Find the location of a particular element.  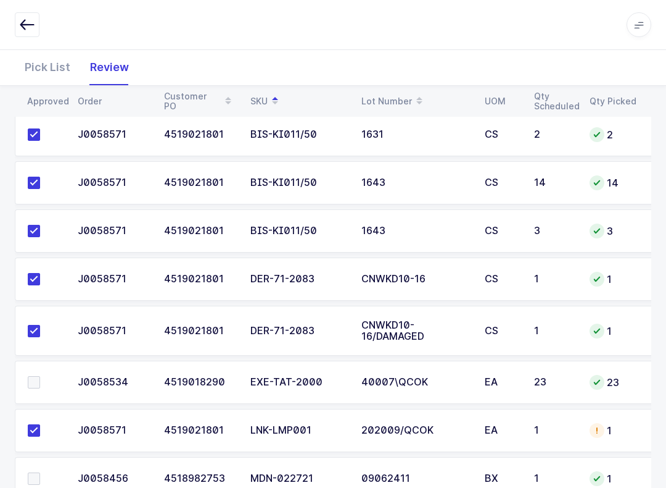

div: SKU is located at coordinates (299, 101).